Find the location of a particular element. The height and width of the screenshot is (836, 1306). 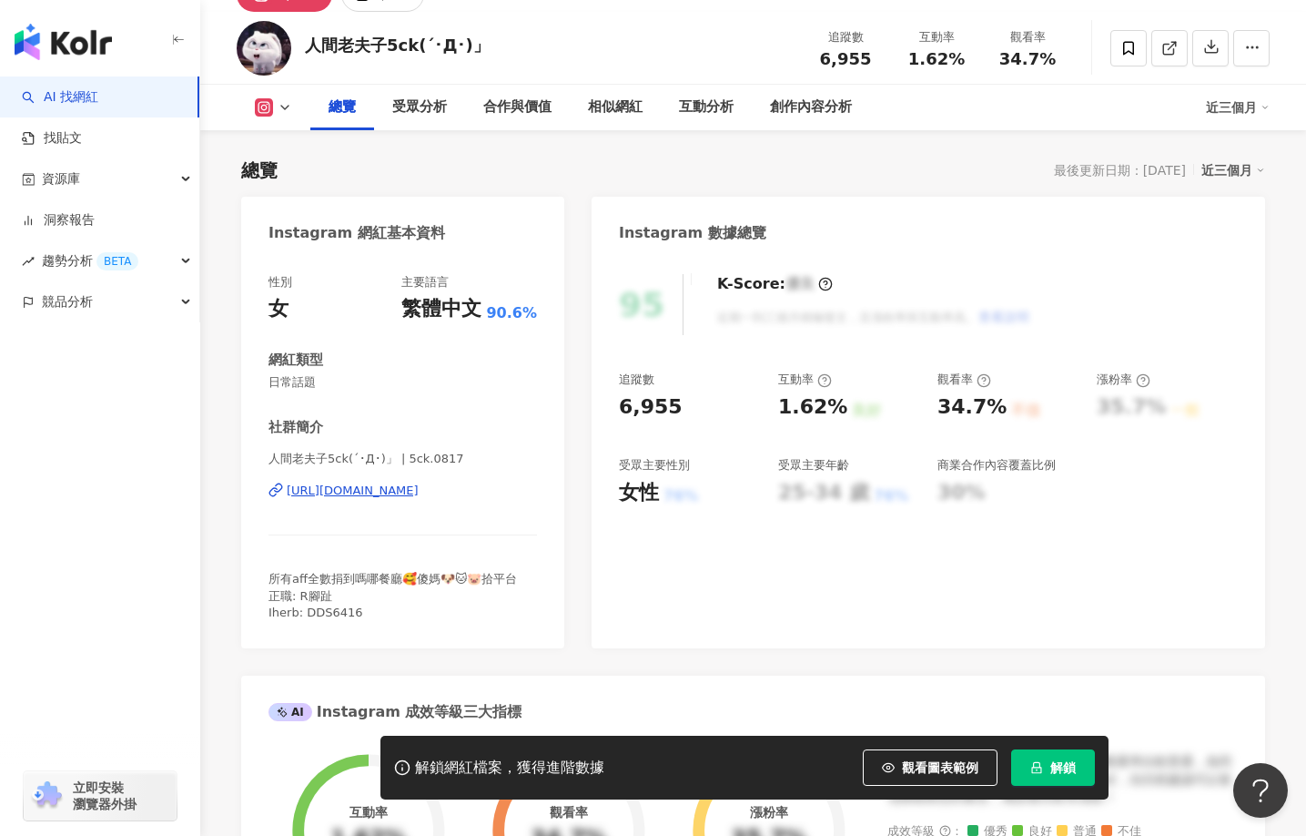

div: K-Score : is located at coordinates (775, 284).